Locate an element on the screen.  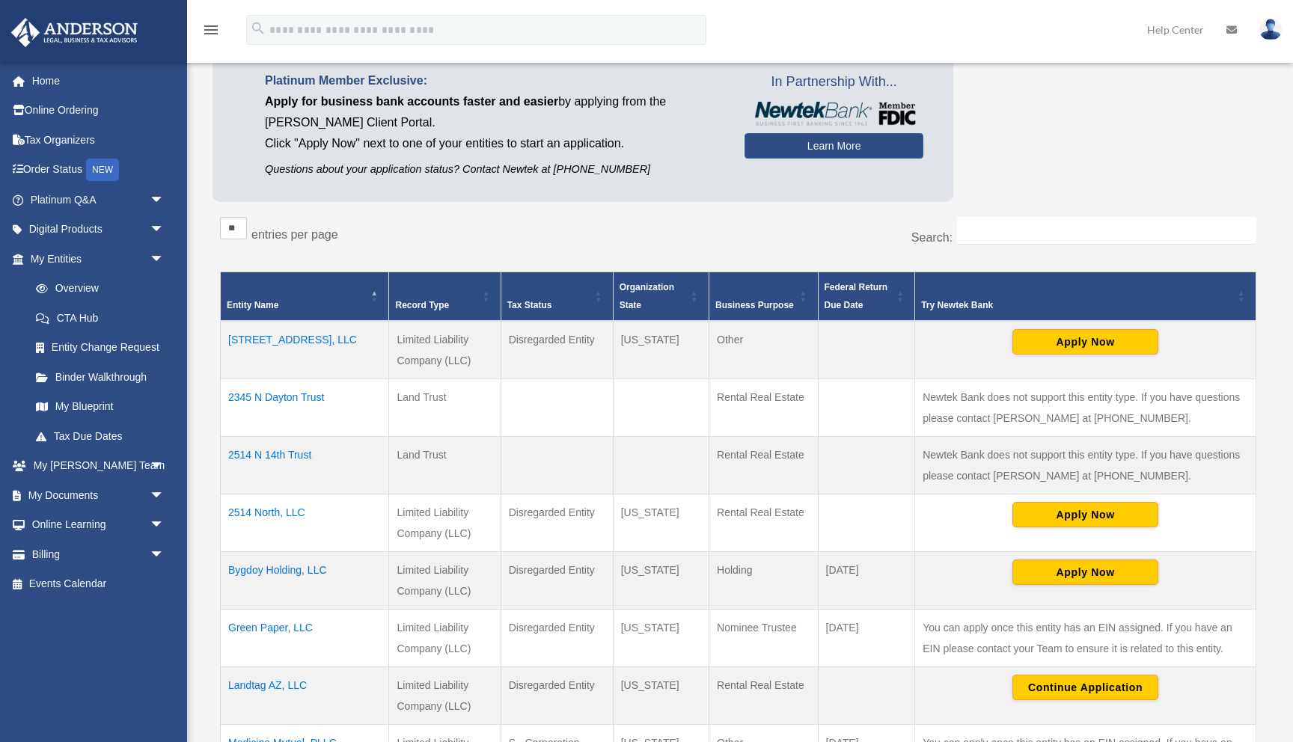
a: menu is located at coordinates (211, 32).